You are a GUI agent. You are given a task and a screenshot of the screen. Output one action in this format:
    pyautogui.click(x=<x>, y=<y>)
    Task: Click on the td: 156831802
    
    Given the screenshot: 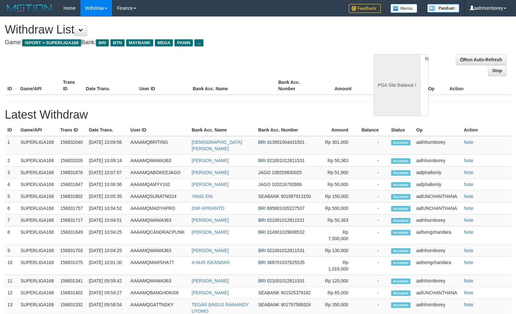 What is the action you would take?
    pyautogui.click(x=72, y=196)
    